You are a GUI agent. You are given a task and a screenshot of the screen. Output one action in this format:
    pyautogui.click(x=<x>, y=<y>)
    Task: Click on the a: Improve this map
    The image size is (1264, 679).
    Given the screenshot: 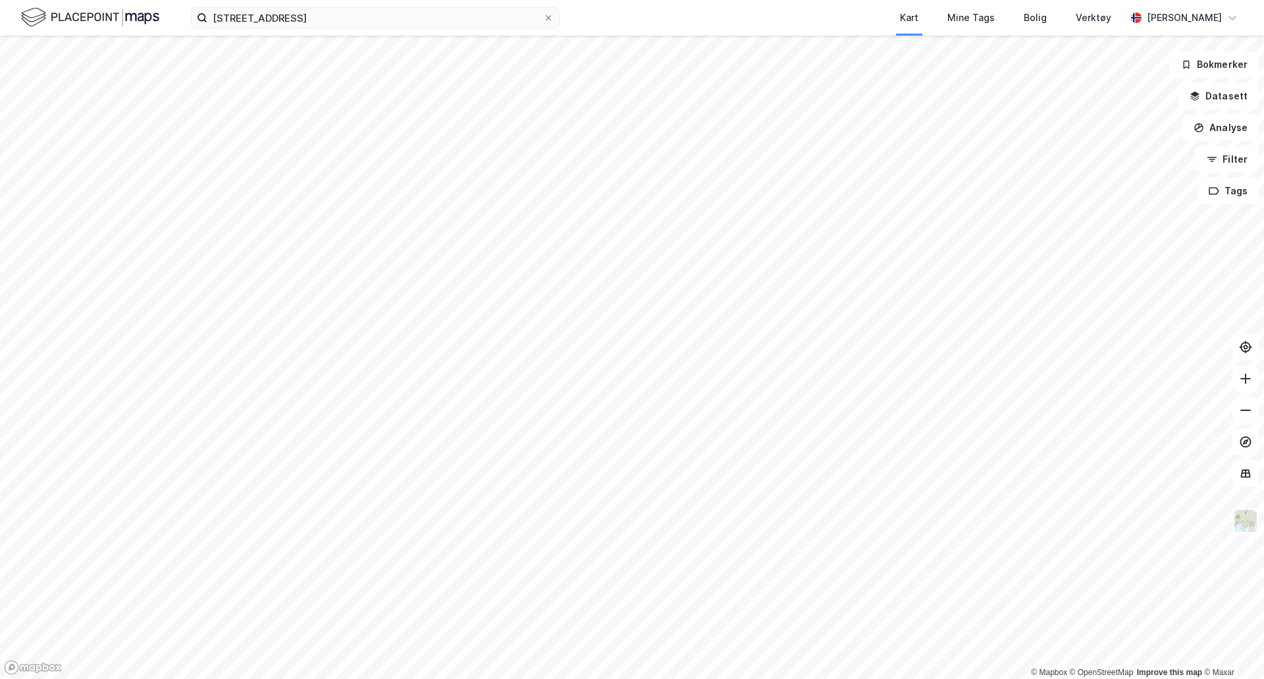 What is the action you would take?
    pyautogui.click(x=1169, y=672)
    